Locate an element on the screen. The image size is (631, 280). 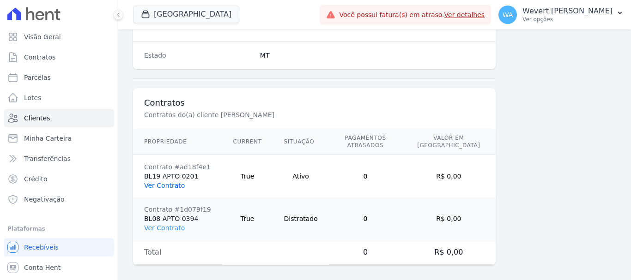
th: Current is located at coordinates (247, 142).